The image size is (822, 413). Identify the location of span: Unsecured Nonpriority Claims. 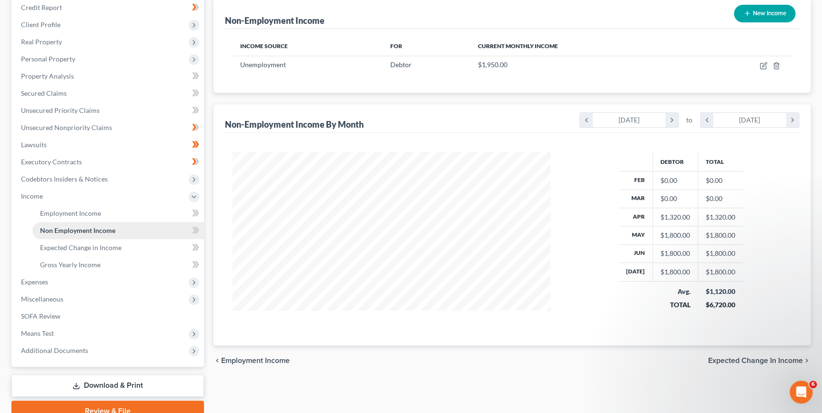
(66, 127).